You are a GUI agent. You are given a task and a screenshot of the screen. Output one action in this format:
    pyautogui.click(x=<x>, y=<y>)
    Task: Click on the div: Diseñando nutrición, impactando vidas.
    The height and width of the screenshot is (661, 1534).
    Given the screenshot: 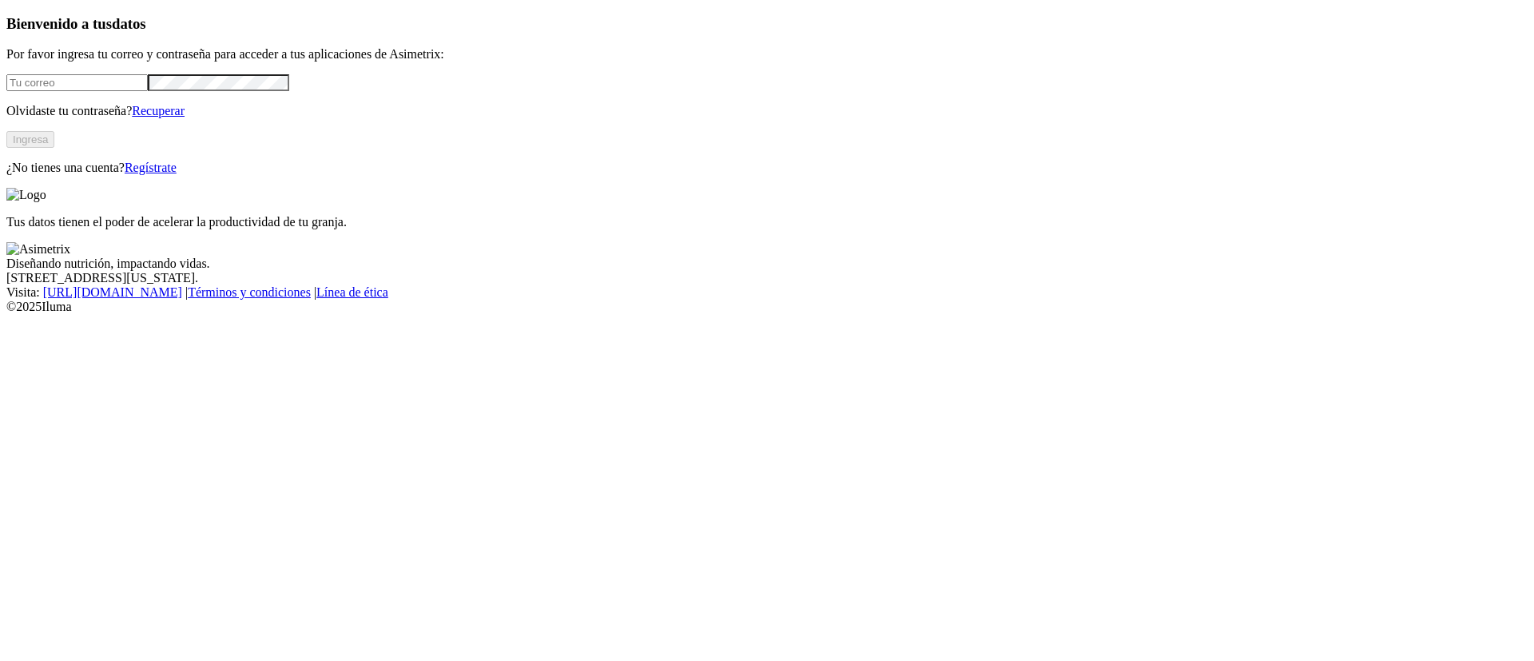 What is the action you would take?
    pyautogui.click(x=767, y=264)
    